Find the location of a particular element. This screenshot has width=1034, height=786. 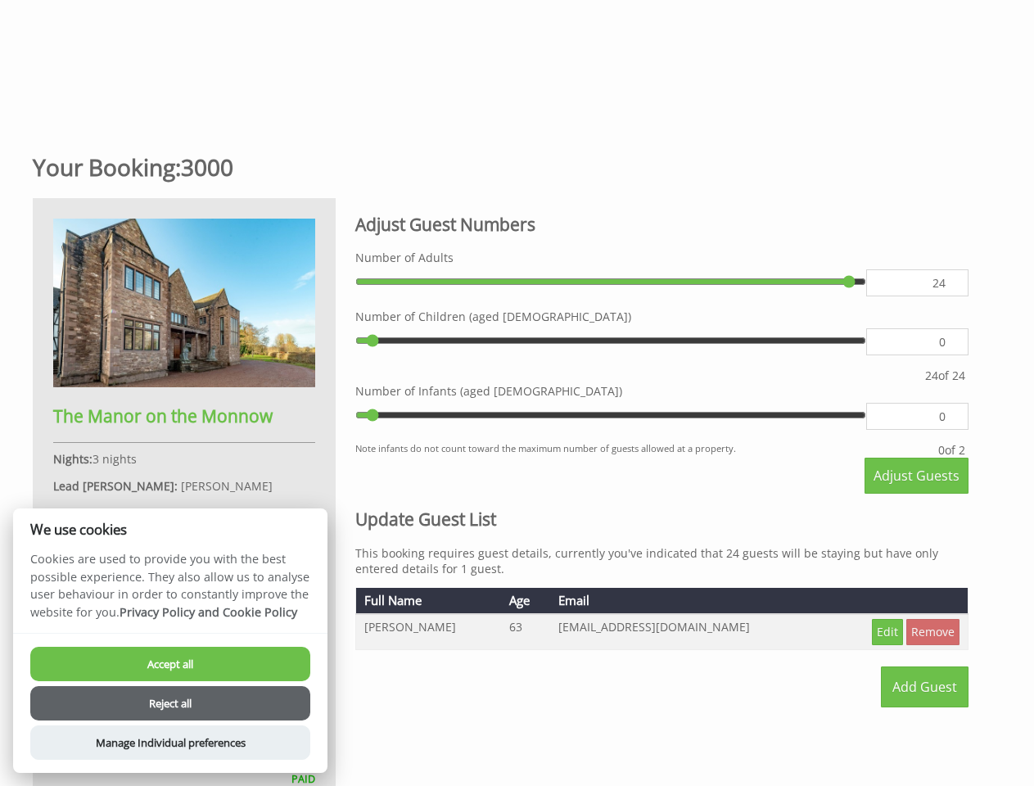

span: Adjust Guests is located at coordinates (916, 476).